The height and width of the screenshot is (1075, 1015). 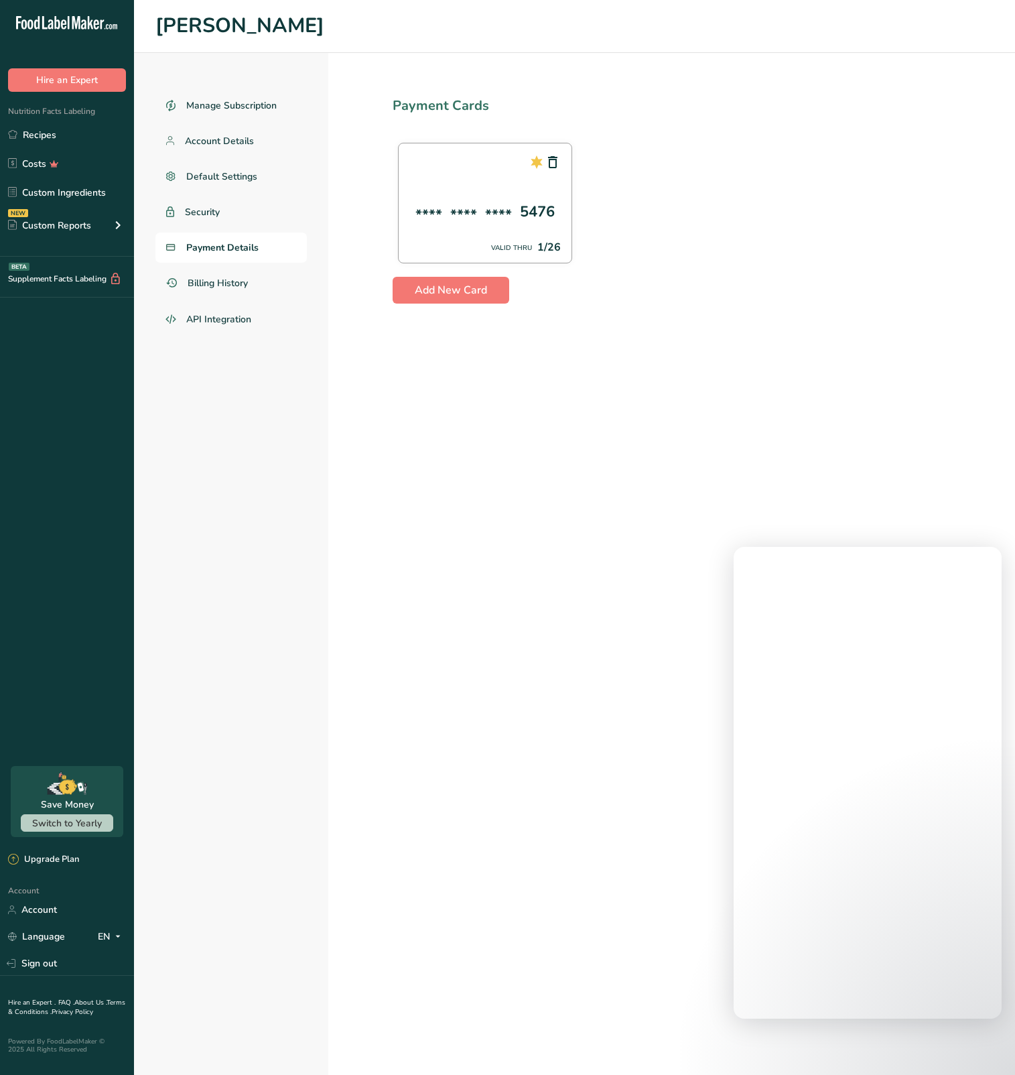 I want to click on span: Add New Card, so click(x=451, y=290).